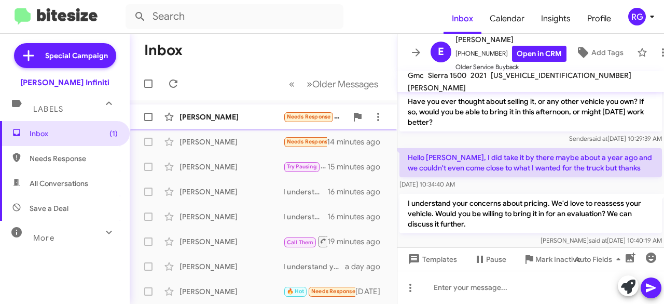  I want to click on div: Thank you! Have a great day., so click(305, 166).